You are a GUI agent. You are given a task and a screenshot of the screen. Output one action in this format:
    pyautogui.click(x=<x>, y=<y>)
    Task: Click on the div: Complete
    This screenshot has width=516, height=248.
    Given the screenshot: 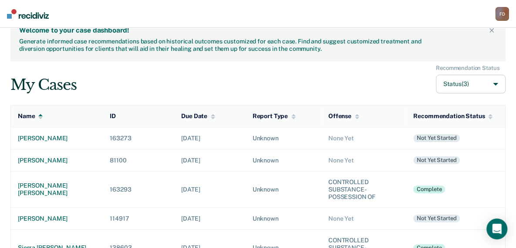 What is the action you would take?
    pyautogui.click(x=429, y=190)
    